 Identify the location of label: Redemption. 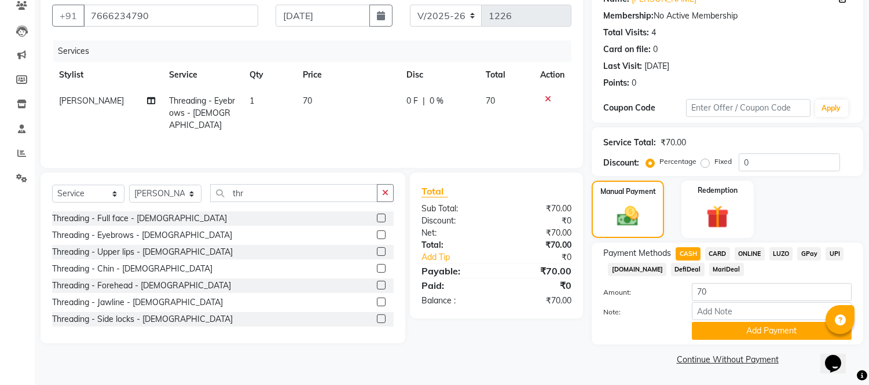
(717, 190).